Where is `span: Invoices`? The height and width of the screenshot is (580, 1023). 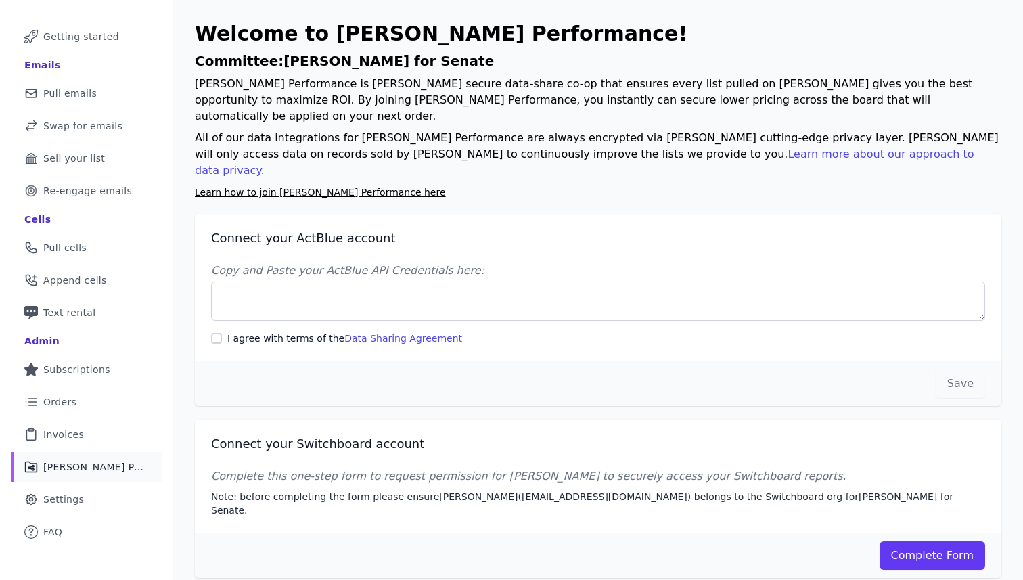 span: Invoices is located at coordinates (64, 434).